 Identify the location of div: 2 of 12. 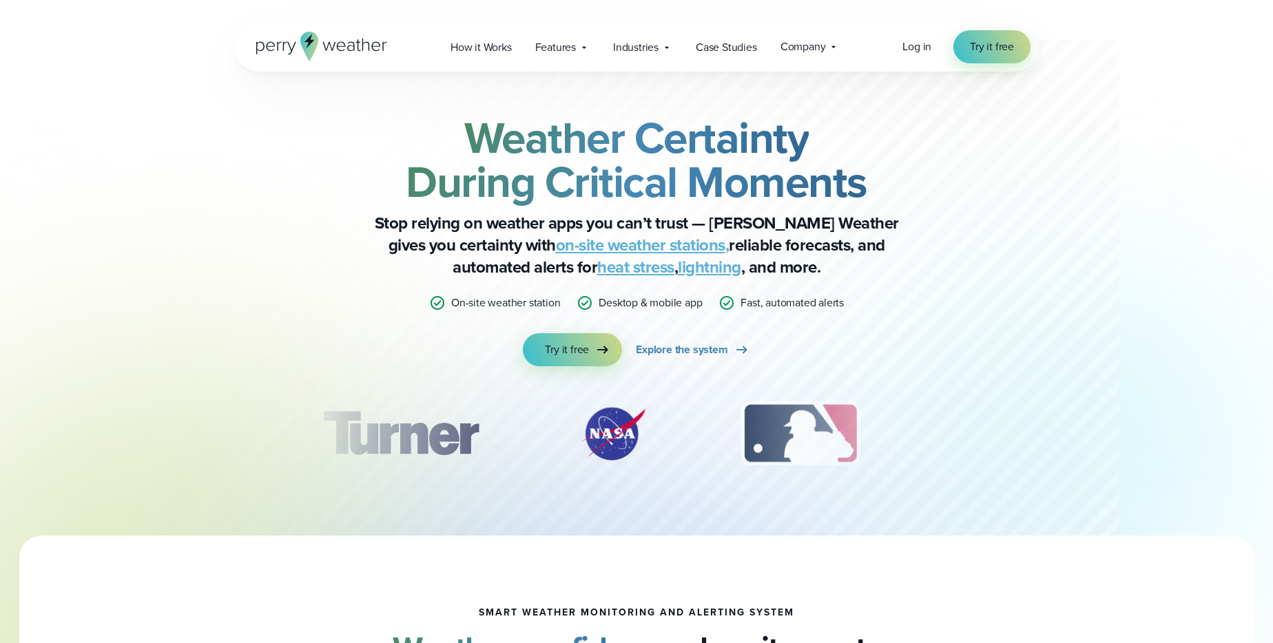
(613, 434).